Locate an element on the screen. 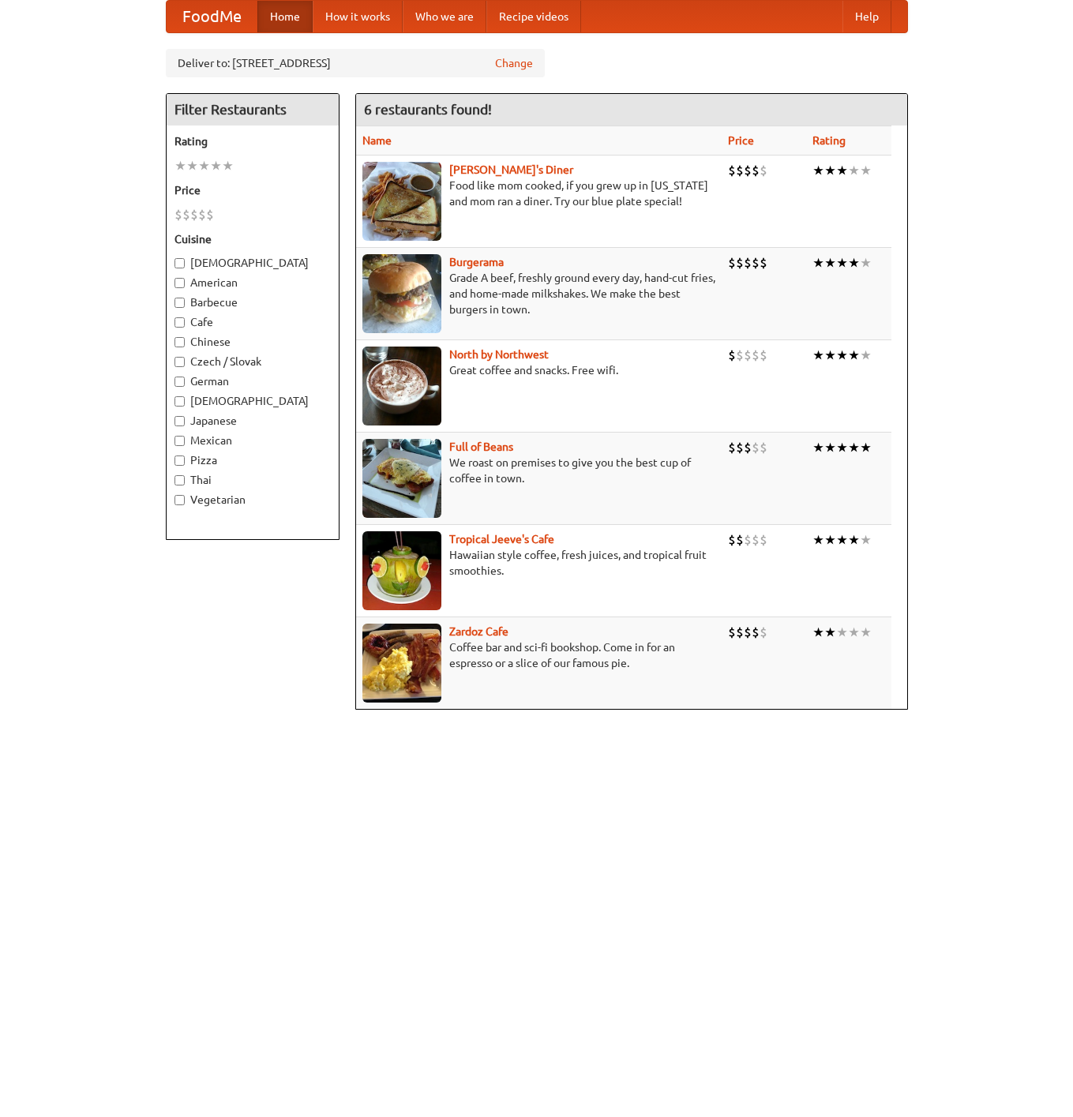 Image resolution: width=1073 pixels, height=1117 pixels. a: Tropical Jeeve's Cafe is located at coordinates (501, 539).